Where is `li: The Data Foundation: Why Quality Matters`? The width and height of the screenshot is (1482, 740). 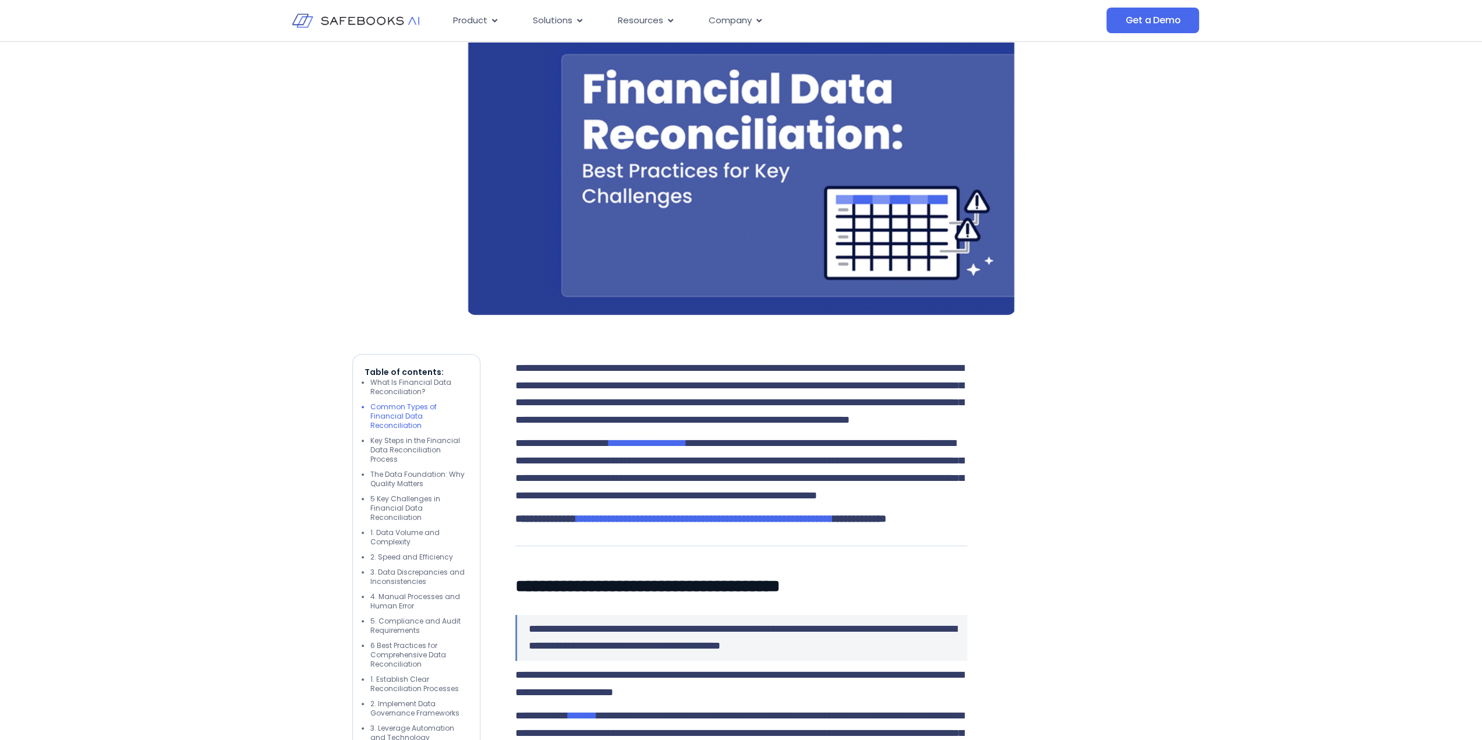 li: The Data Foundation: Why Quality Matters is located at coordinates (419, 479).